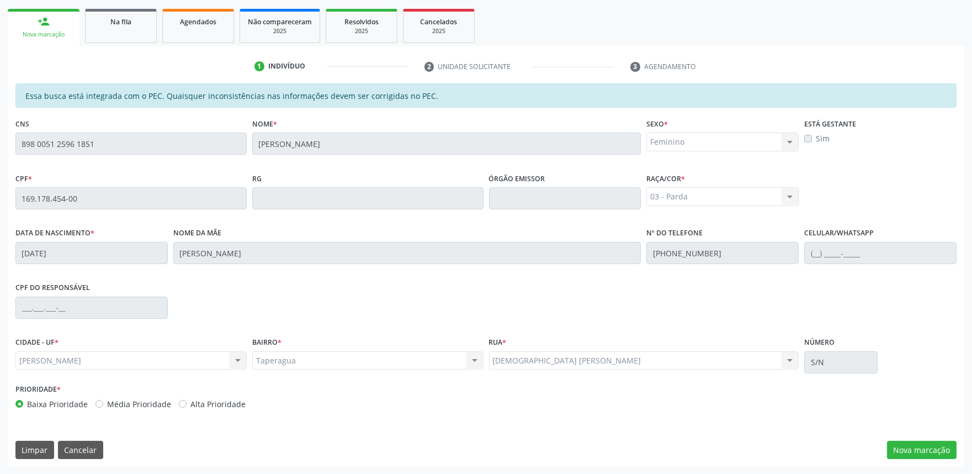 The width and height of the screenshot is (972, 474). I want to click on div: person_add, so click(44, 22).